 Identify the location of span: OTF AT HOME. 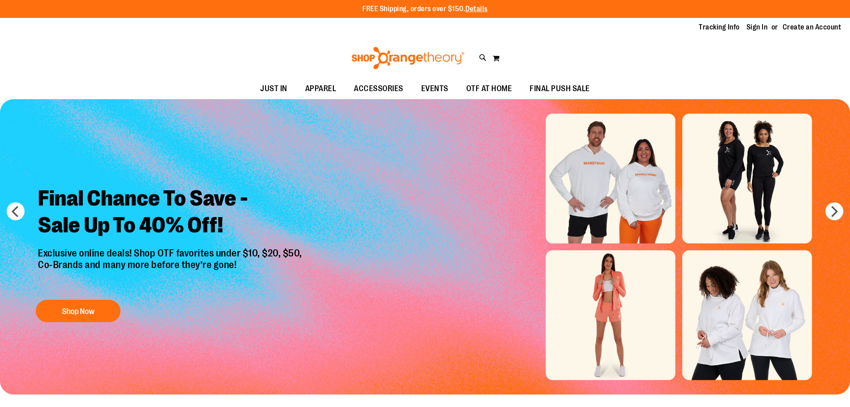
(489, 88).